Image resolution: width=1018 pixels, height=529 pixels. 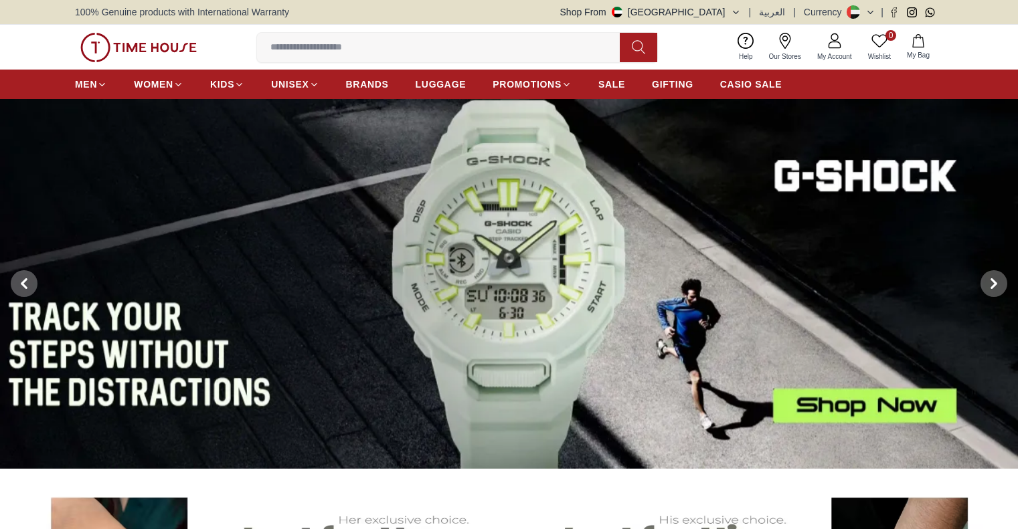 I want to click on span: Wishlist, so click(x=879, y=56).